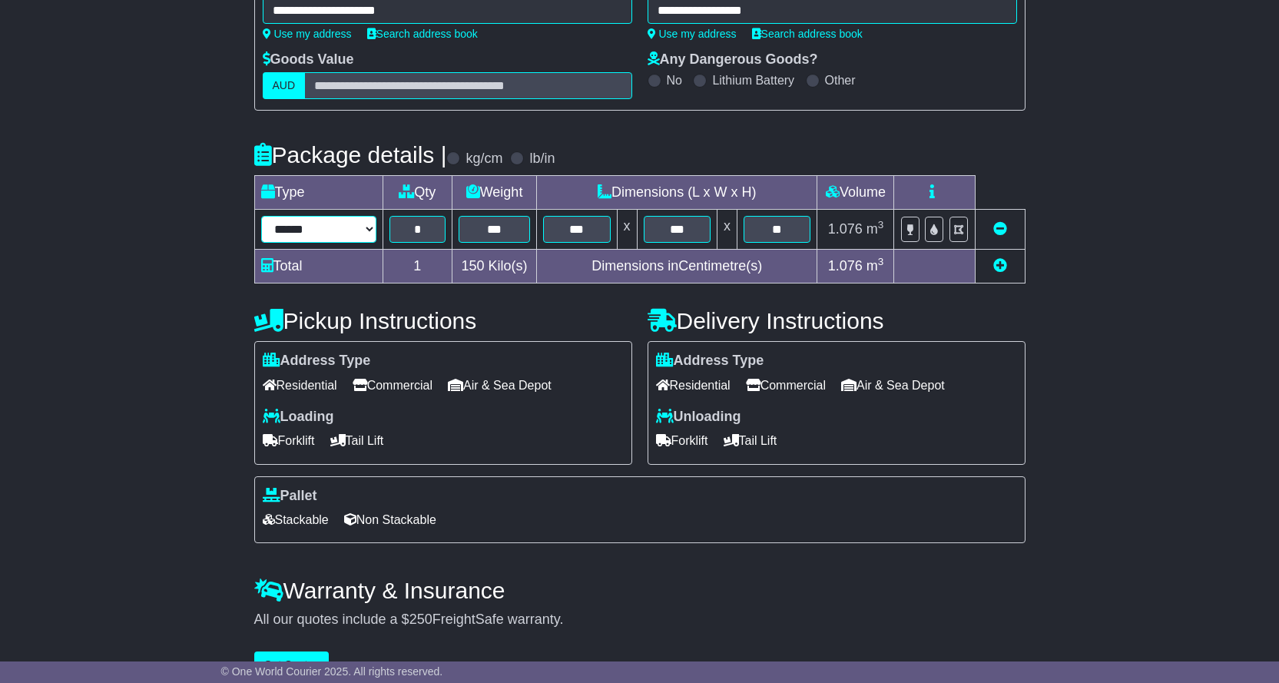  I want to click on label: Other, so click(841, 80).